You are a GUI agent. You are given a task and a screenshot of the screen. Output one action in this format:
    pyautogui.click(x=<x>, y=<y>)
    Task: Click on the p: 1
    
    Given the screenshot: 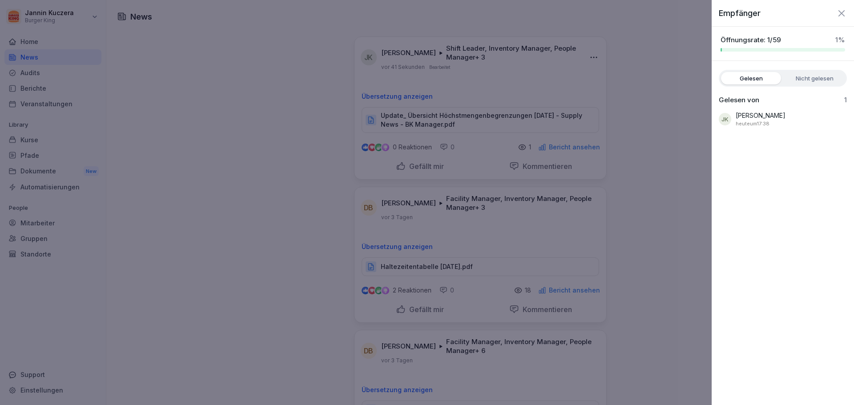 What is the action you would take?
    pyautogui.click(x=846, y=100)
    